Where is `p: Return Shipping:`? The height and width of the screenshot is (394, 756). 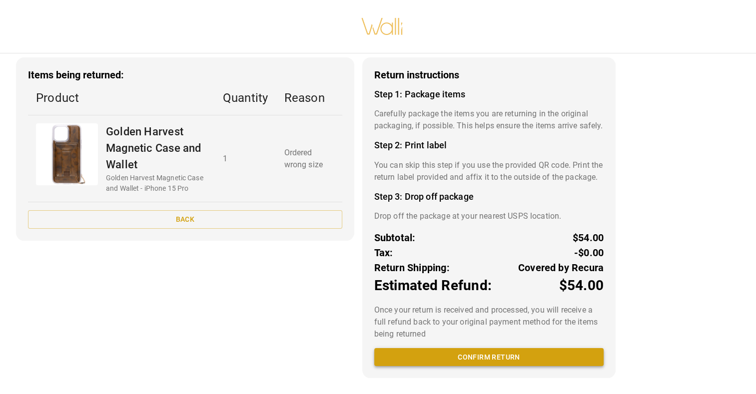
p: Return Shipping: is located at coordinates (412, 268).